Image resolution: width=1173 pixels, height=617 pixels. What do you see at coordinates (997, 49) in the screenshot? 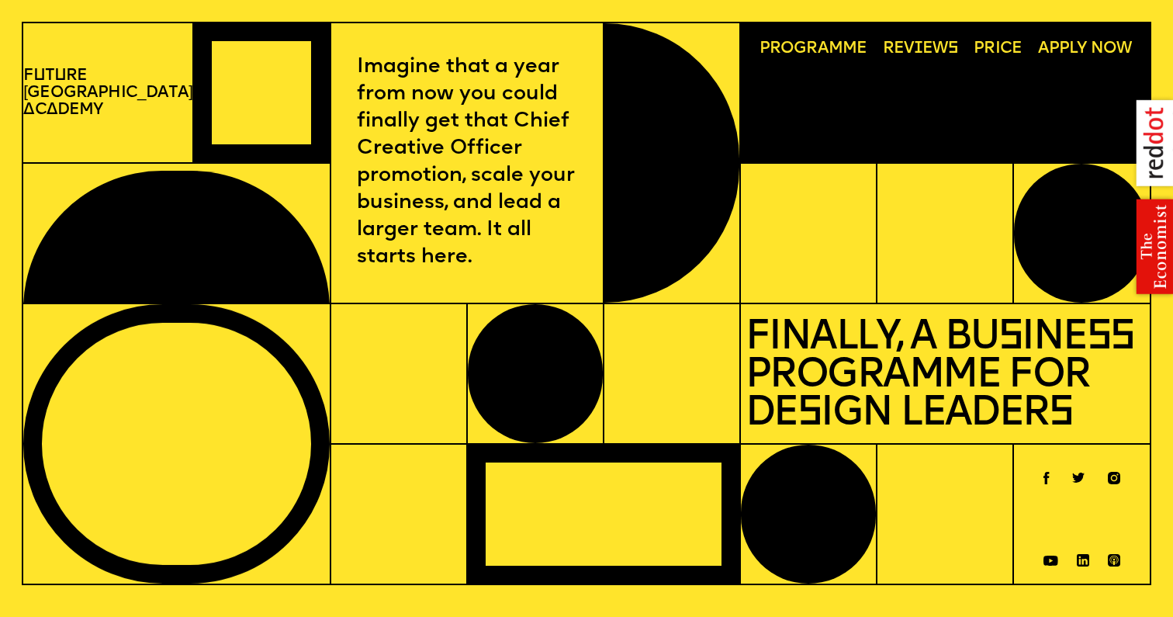
I see `span: Price` at bounding box center [997, 49].